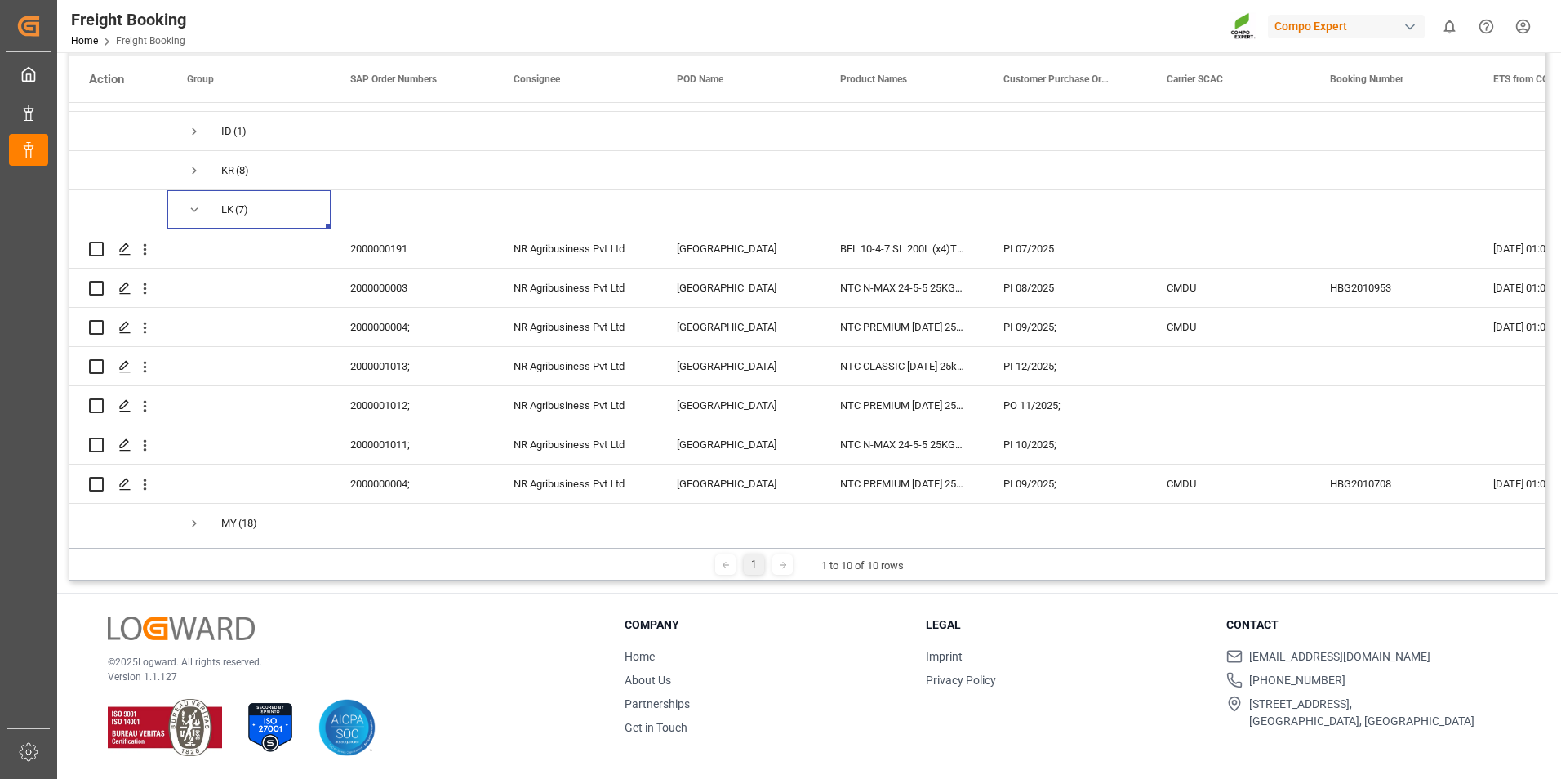 Image resolution: width=1561 pixels, height=779 pixels. What do you see at coordinates (412, 366) in the screenshot?
I see `div: 2000001013;` at bounding box center [412, 366].